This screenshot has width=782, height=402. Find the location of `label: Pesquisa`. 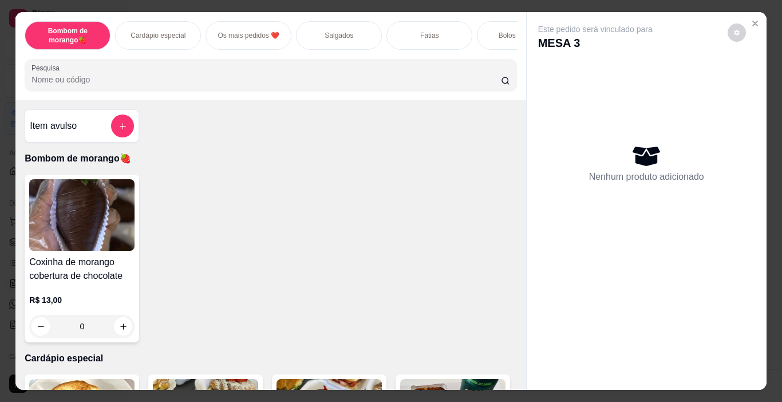

label: Pesquisa is located at coordinates (48, 68).